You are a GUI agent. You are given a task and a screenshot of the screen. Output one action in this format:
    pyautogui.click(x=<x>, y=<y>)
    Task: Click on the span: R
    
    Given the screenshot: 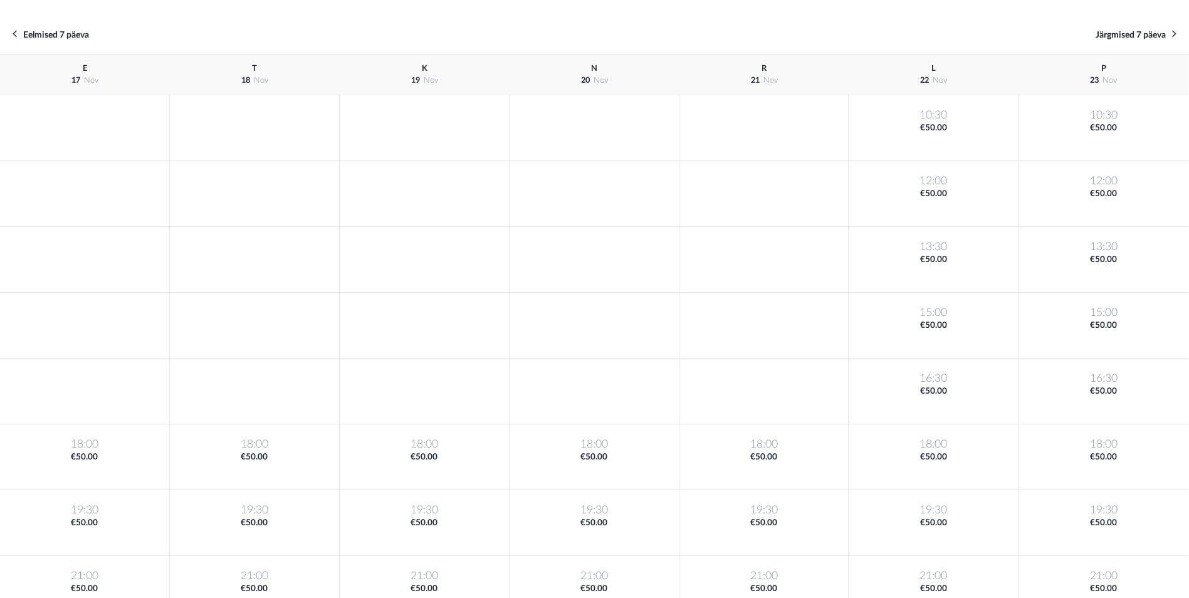 What is the action you would take?
    pyautogui.click(x=764, y=68)
    